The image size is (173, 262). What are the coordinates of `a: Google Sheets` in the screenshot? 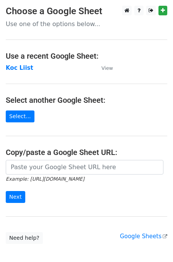 It's located at (144, 236).